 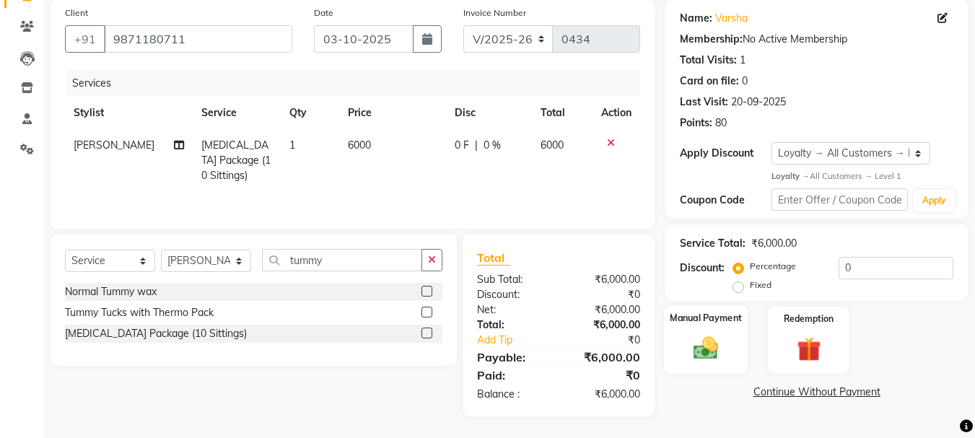 I want to click on div: Tummy Tucks with Thermo Pack, so click(x=139, y=313).